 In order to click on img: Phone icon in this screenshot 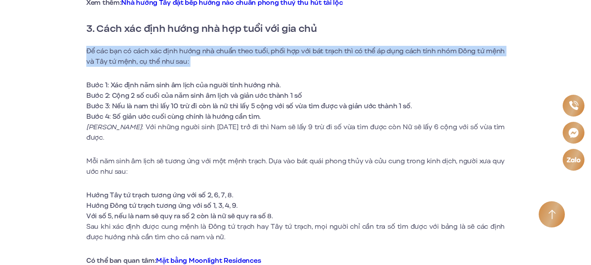, I will do `click(573, 105)`.